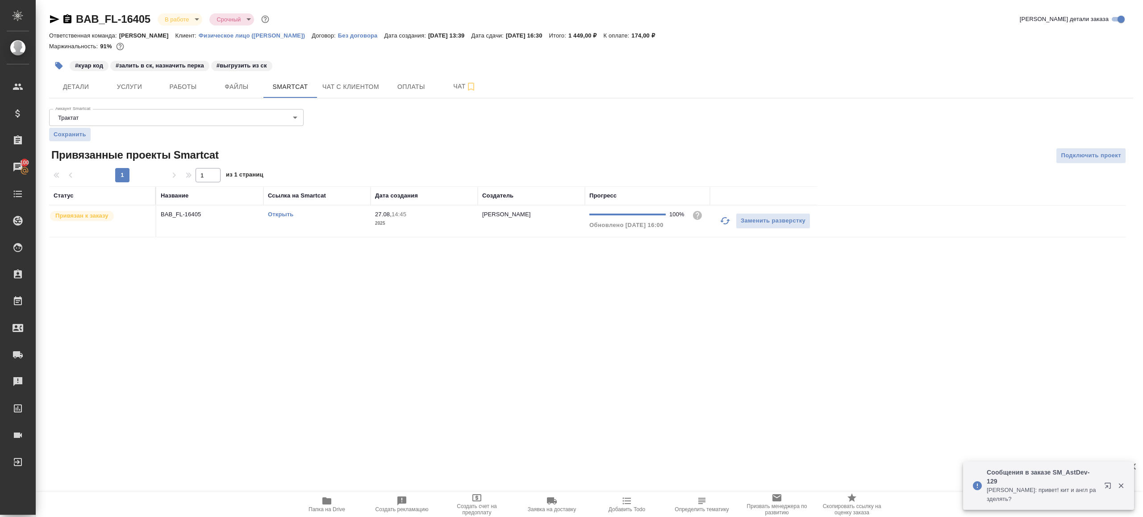 The image size is (1143, 517). What do you see at coordinates (280, 214) in the screenshot?
I see `a: Открыть` at bounding box center [280, 214].